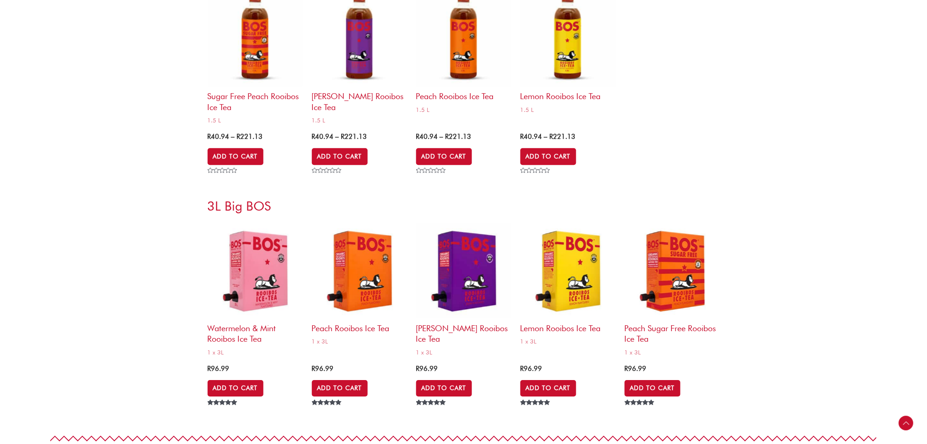 Image resolution: width=927 pixels, height=444 pixels. Describe the element at coordinates (255, 271) in the screenshot. I see `img: Watermelon & Mint Rooibos Ice Tea` at that location.